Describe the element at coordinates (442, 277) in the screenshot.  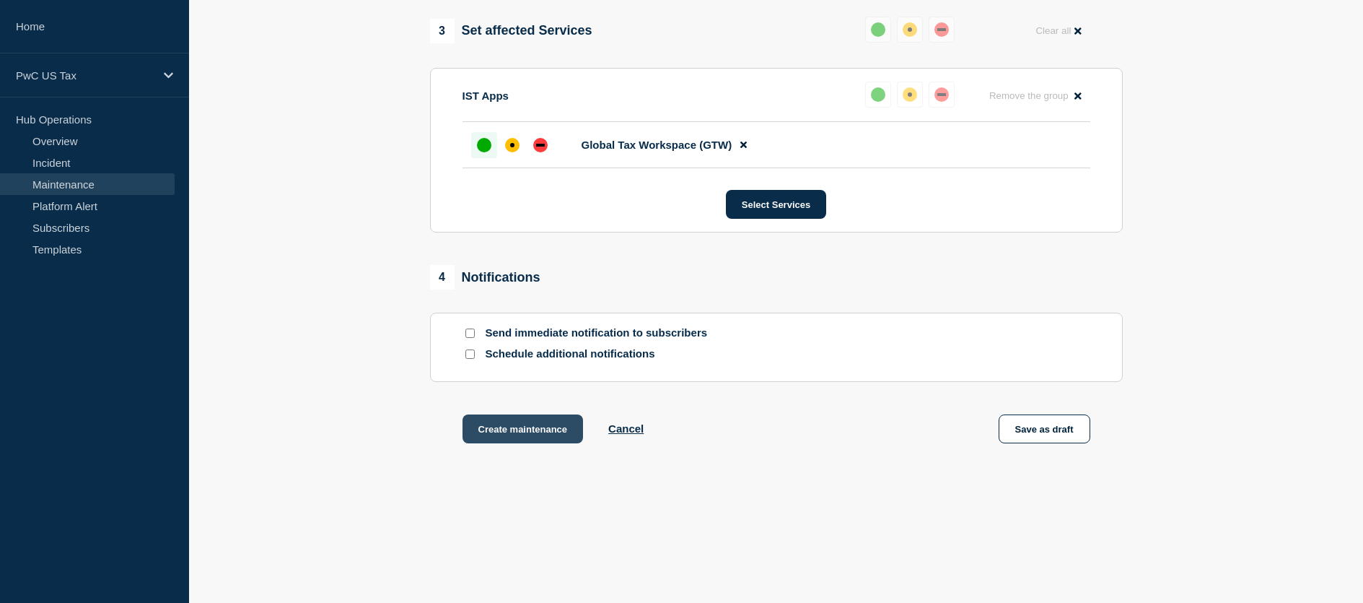
I see `span: 4` at that location.